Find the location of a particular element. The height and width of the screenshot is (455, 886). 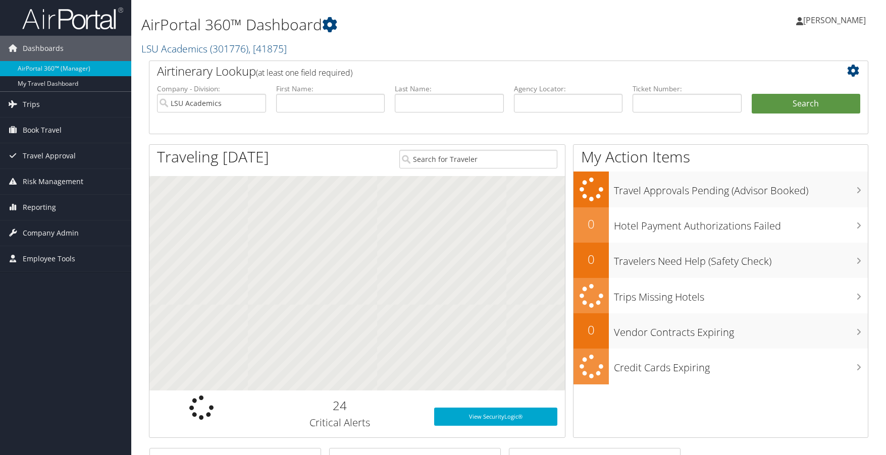

h2: 24 is located at coordinates (340, 406).